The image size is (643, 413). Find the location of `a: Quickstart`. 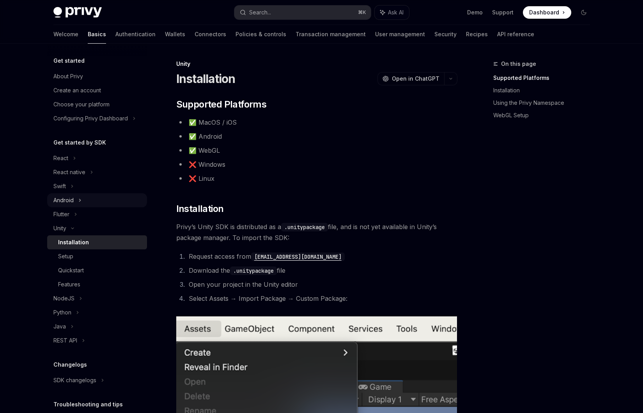

a: Quickstart is located at coordinates (97, 271).